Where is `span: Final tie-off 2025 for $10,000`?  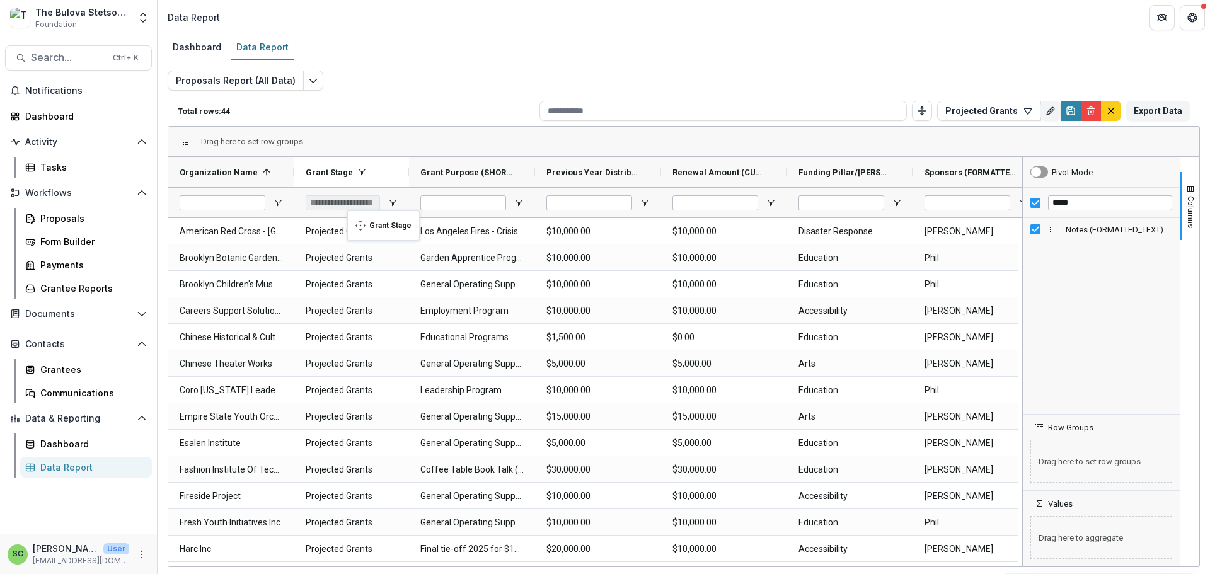
span: Final tie-off 2025 for $10,000 is located at coordinates (472, 549).